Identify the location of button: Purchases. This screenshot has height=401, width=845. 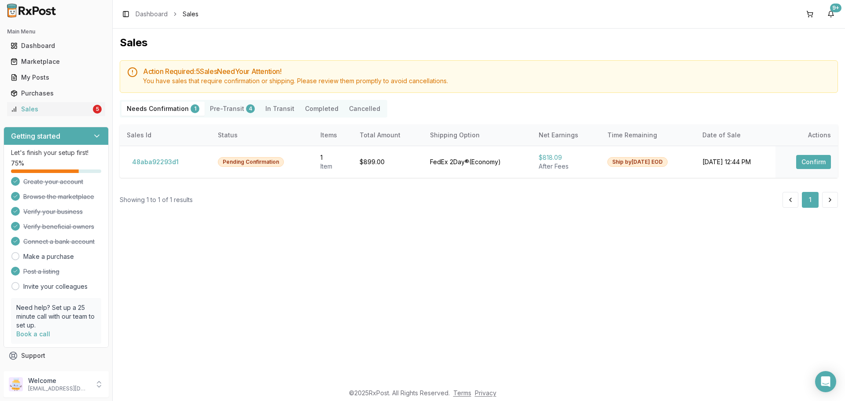
(56, 93).